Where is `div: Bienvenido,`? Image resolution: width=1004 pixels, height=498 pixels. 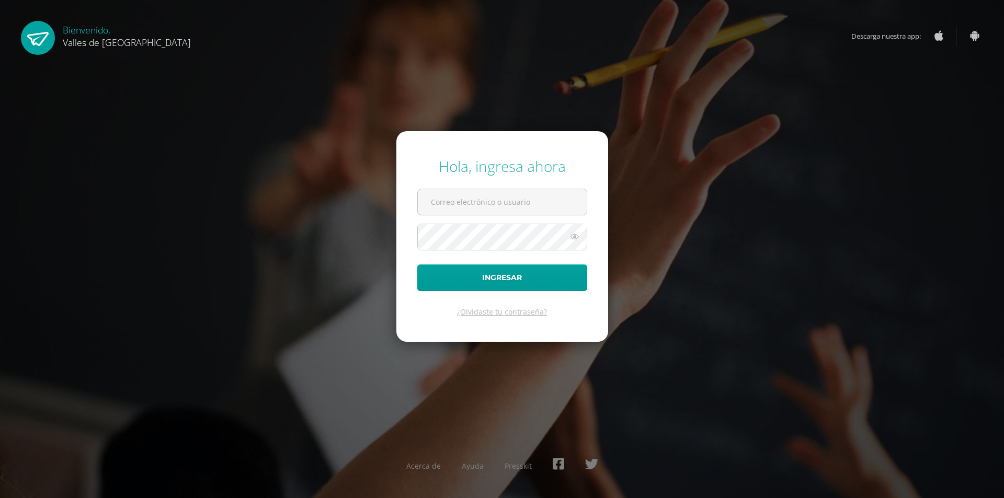
div: Bienvenido, is located at coordinates (127, 35).